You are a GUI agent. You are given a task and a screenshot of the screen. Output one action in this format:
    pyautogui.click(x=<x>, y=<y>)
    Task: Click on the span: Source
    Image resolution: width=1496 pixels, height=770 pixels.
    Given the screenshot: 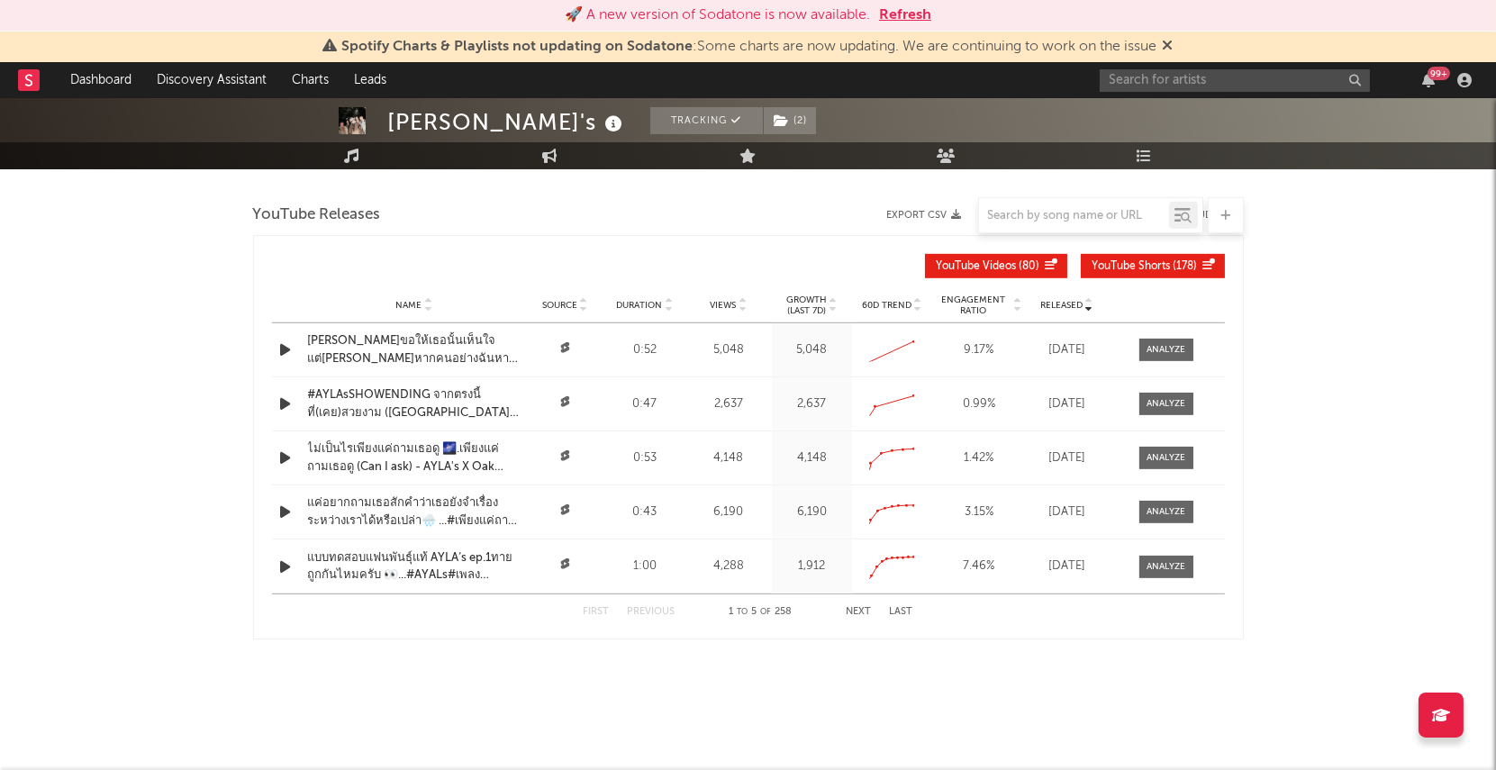 What is the action you would take?
    pyautogui.click(x=559, y=305)
    